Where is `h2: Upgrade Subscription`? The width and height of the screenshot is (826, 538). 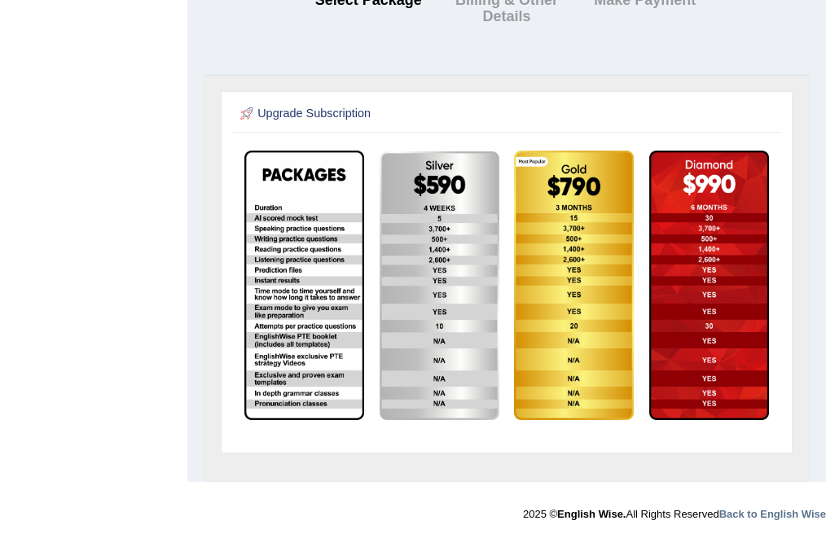
h2: Upgrade Subscription is located at coordinates (404, 114).